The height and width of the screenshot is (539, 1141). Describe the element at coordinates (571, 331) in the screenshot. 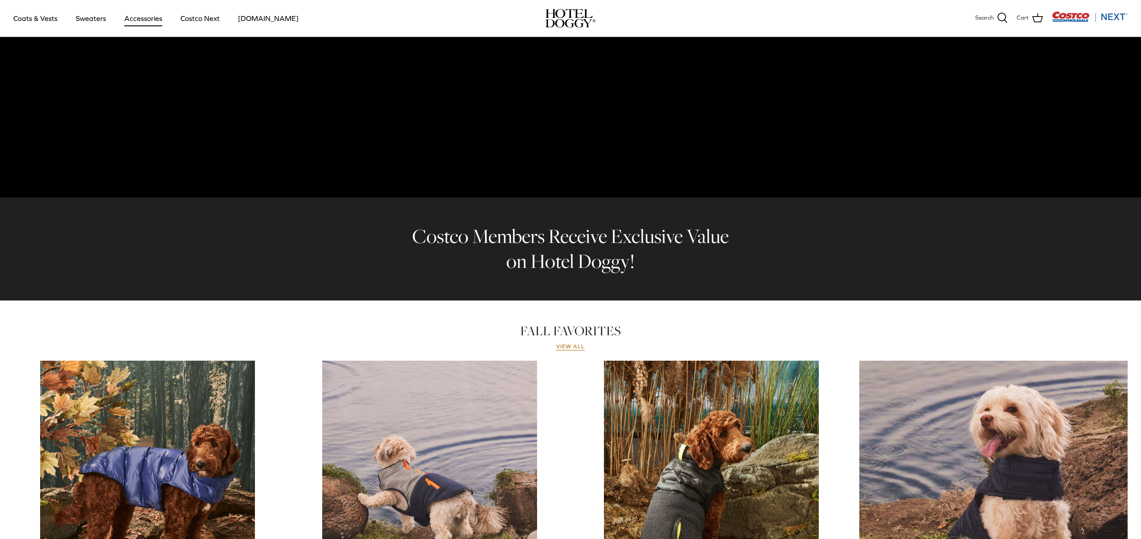

I see `span: FALL FAVORITES` at that location.